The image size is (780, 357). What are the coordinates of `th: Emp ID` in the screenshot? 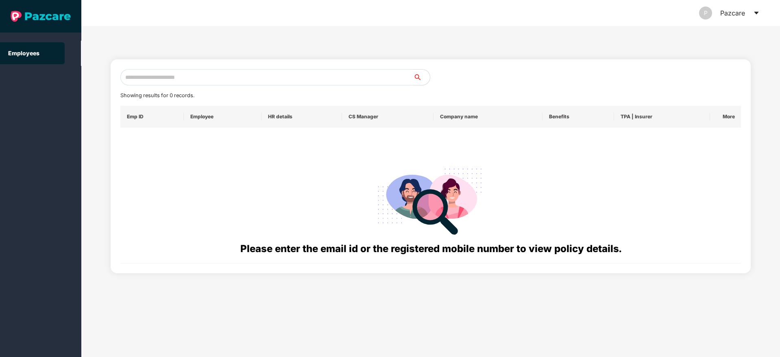 It's located at (152, 117).